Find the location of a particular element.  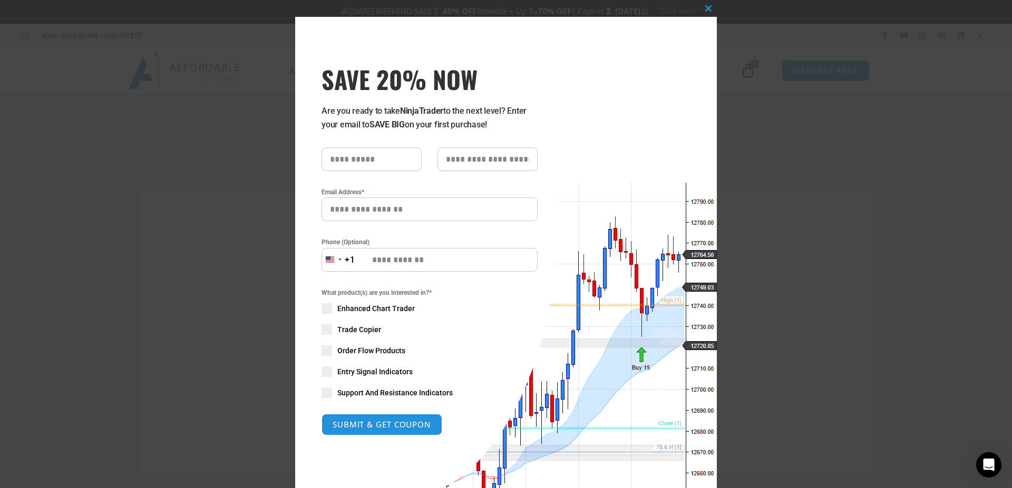

div: +1 is located at coordinates (350, 260).